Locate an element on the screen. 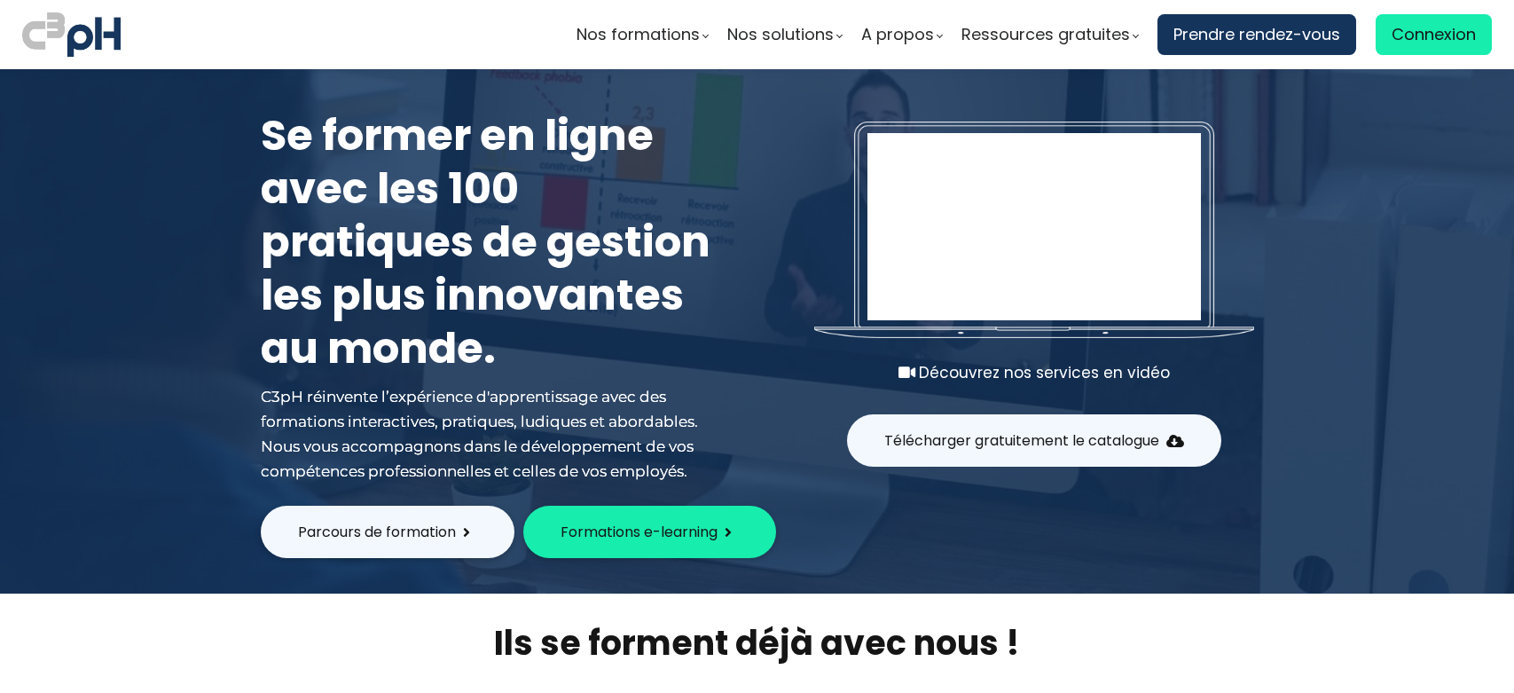 The width and height of the screenshot is (1514, 693). span: Prendre rendez-vous is located at coordinates (1256, 35).